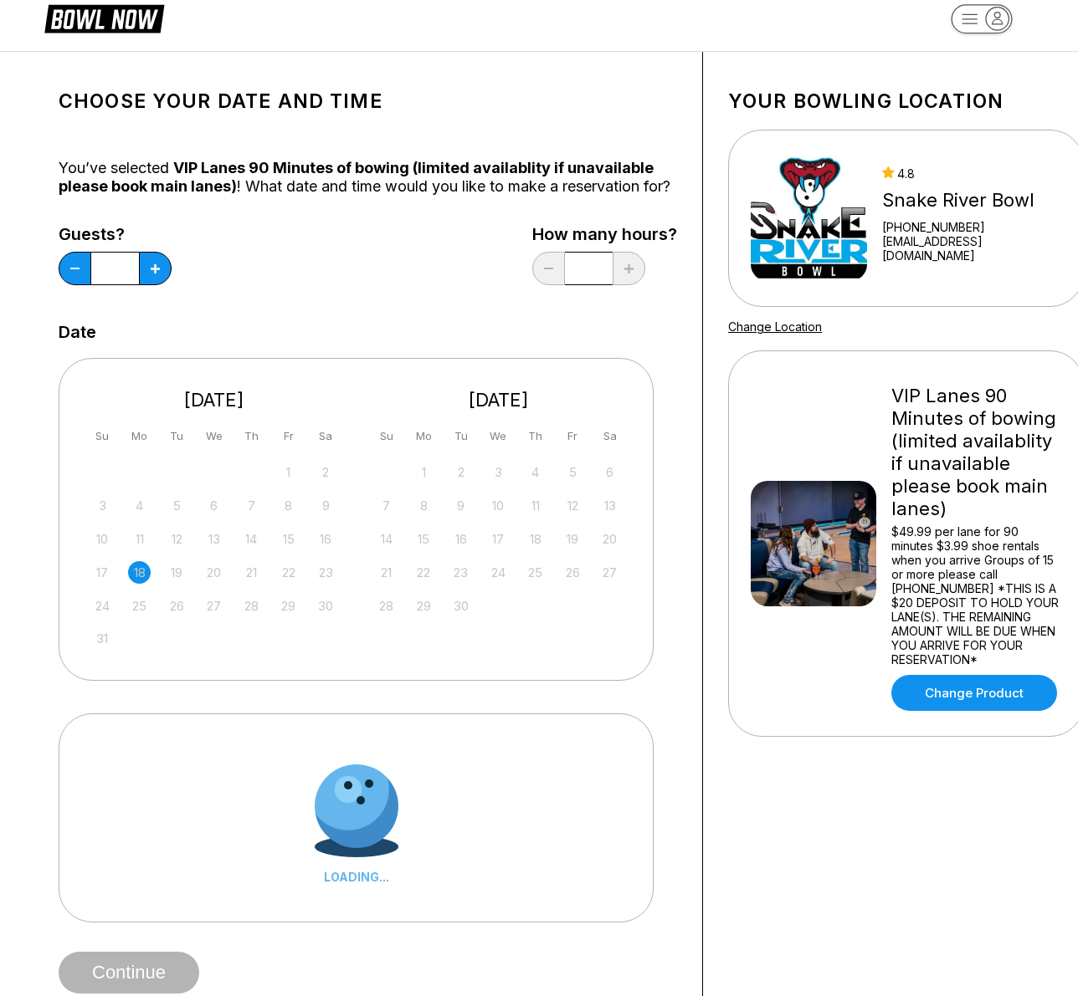 This screenshot has height=996, width=1078. I want to click on span: VIP Lanes 90 Minutes of bowing (limited availablity if unavailable please book main lanes), so click(356, 177).